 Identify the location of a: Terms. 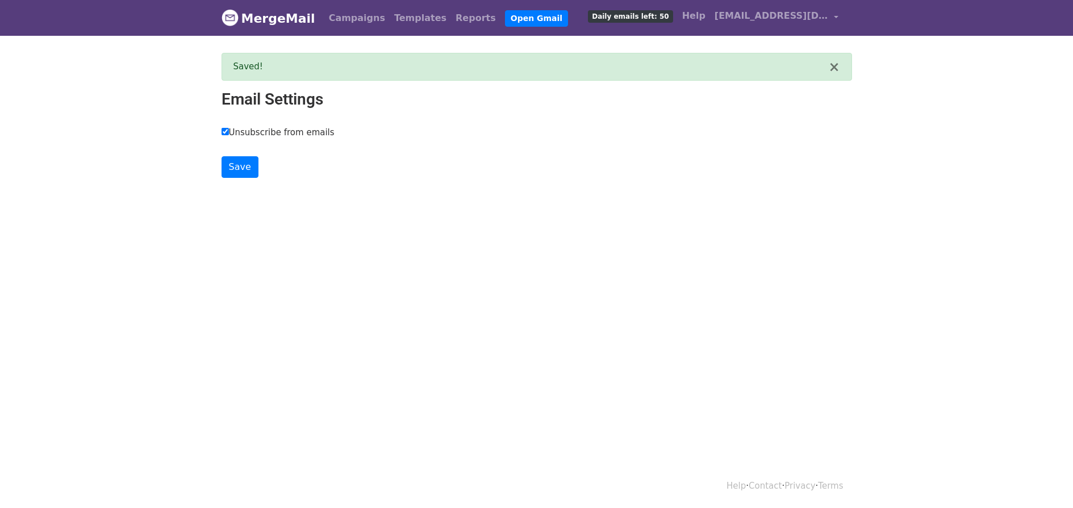
(830, 486).